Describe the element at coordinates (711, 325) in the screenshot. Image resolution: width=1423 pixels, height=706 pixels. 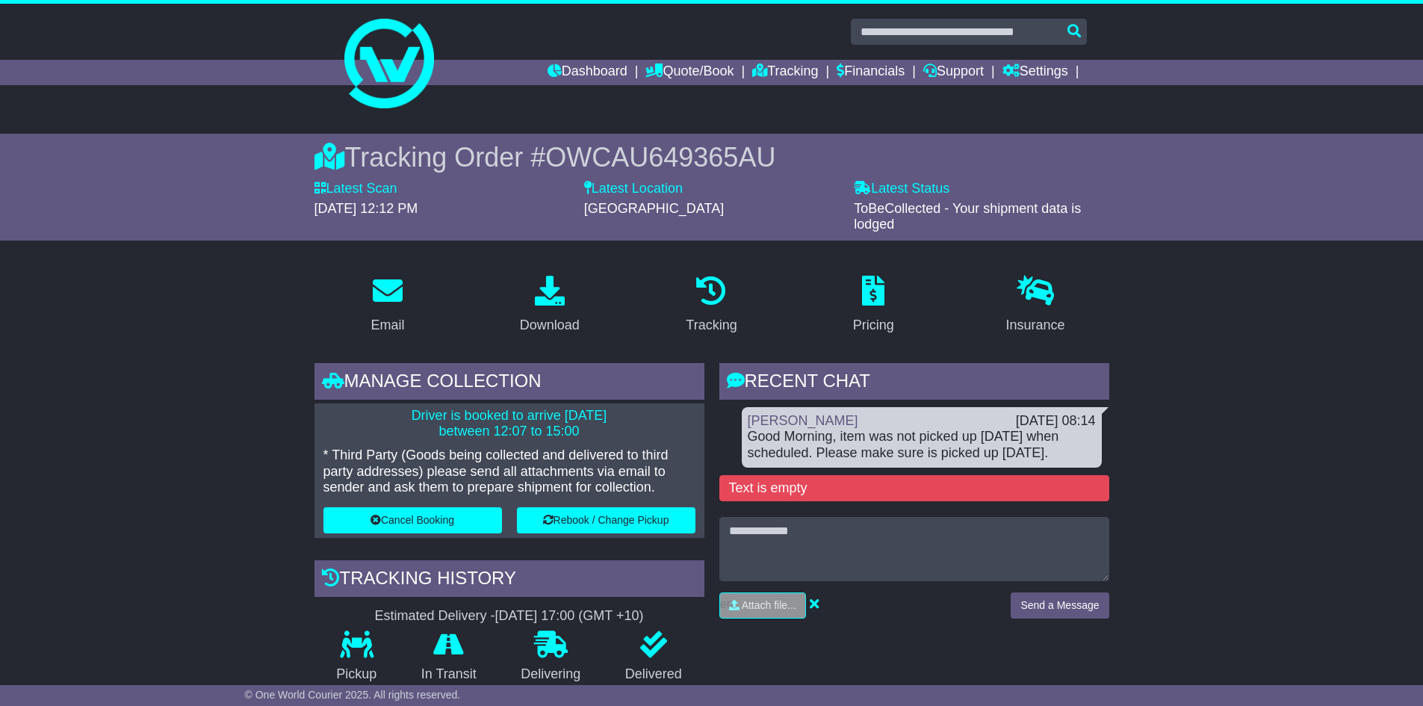
I see `div: Tracking` at that location.